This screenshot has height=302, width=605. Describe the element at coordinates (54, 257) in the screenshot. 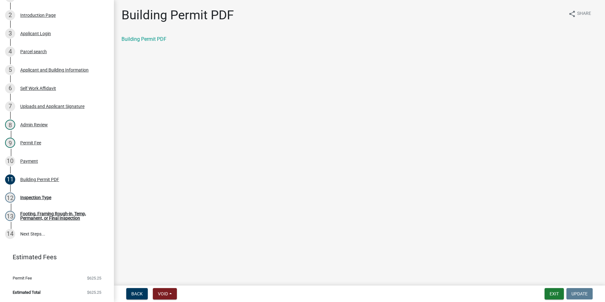

I see `a: Estimated Fees` at that location.